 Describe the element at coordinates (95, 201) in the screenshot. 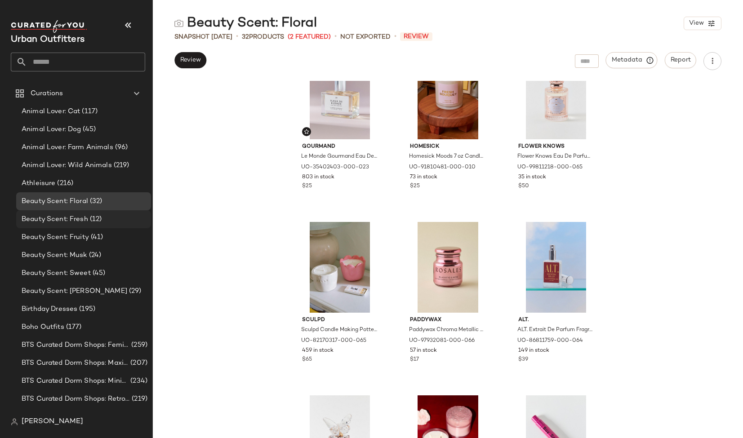

I see `span: (32)` at that location.